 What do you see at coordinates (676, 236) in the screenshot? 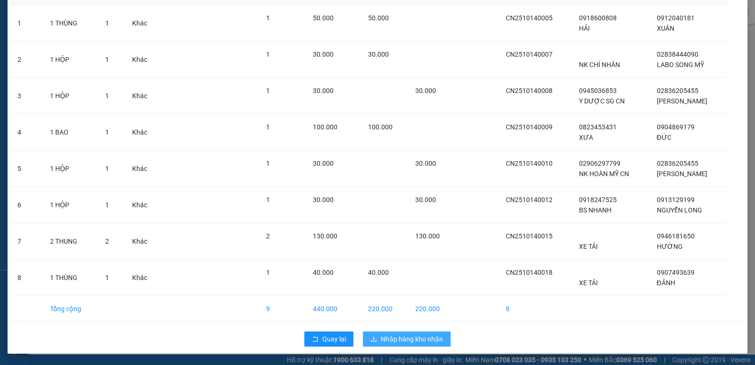
I see `span: 0946181650` at bounding box center [676, 236].